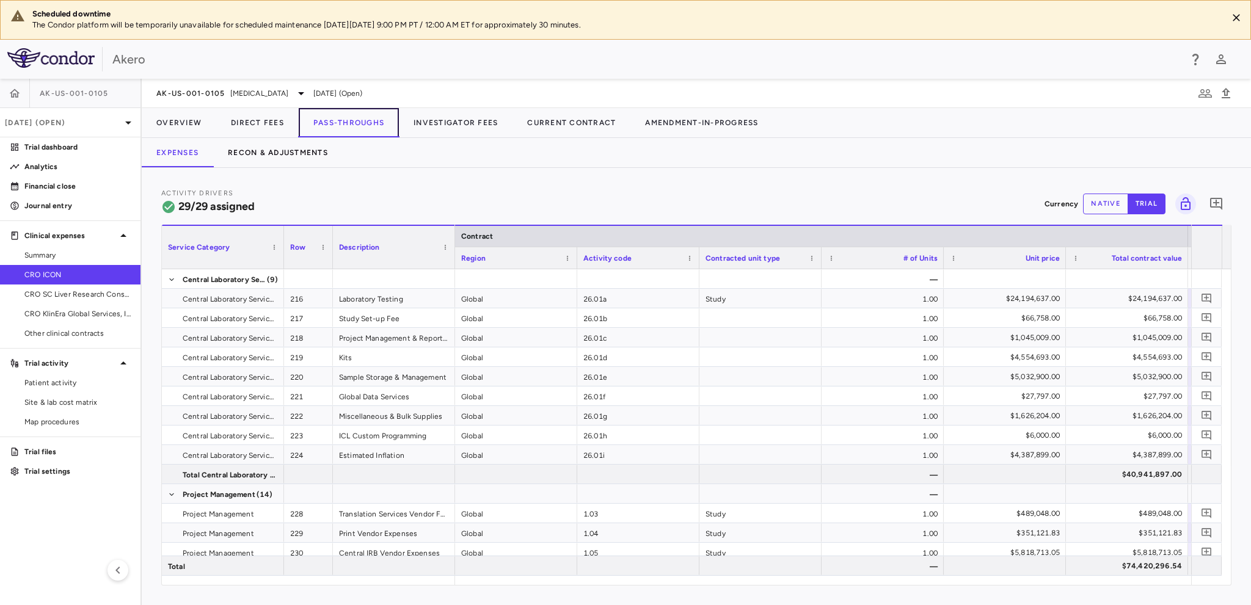 The height and width of the screenshot is (605, 1251). What do you see at coordinates (308, 376) in the screenshot?
I see `div: 220` at bounding box center [308, 376].